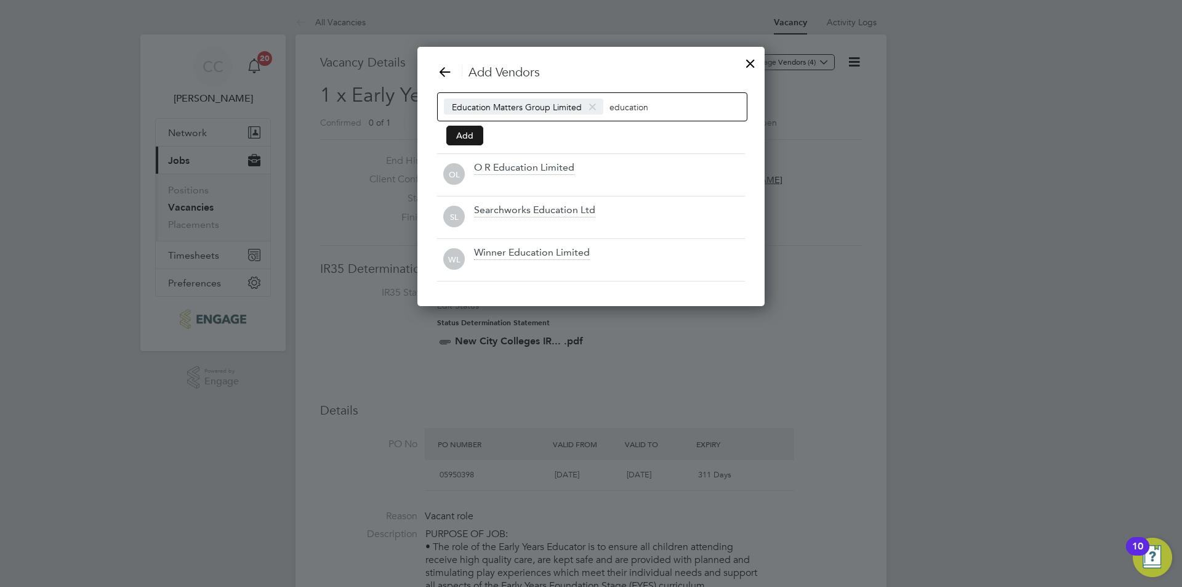 The width and height of the screenshot is (1182, 587). I want to click on span: WL, so click(454, 259).